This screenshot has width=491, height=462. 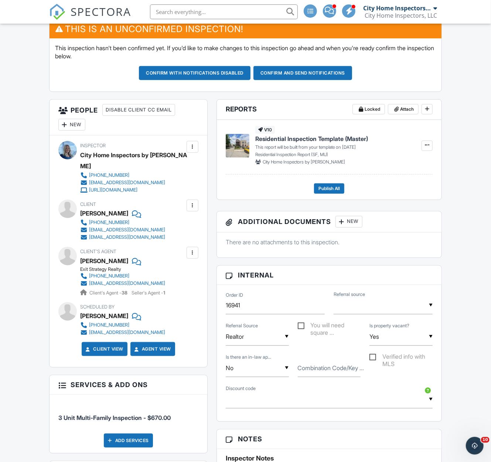 What do you see at coordinates (240, 389) in the screenshot?
I see `label: Discount code` at bounding box center [240, 389].